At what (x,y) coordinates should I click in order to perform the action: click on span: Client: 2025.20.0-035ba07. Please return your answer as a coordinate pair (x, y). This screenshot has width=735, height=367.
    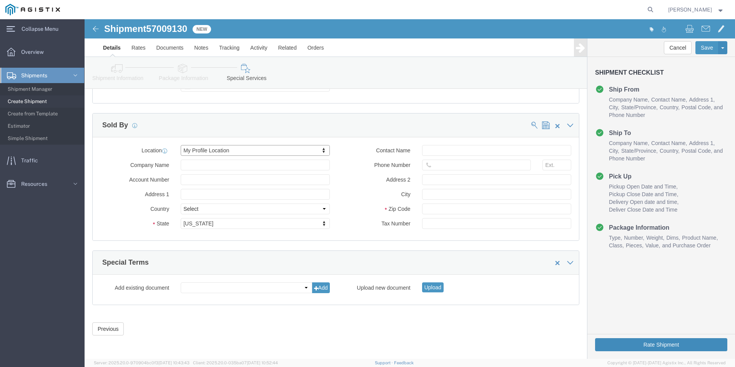
    Looking at the image, I should click on (235, 362).